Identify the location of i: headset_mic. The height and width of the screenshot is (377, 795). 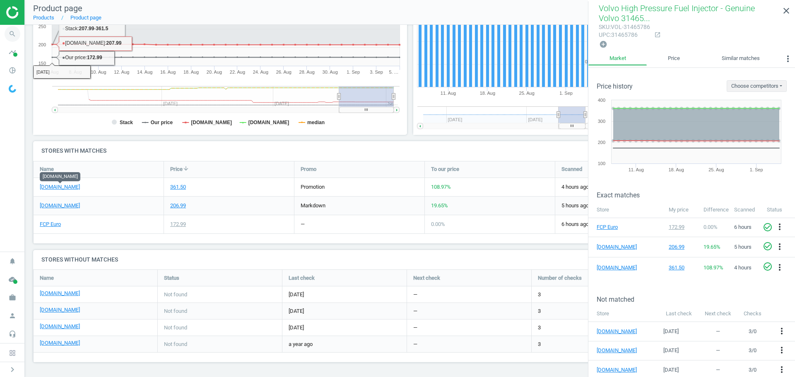
(12, 334).